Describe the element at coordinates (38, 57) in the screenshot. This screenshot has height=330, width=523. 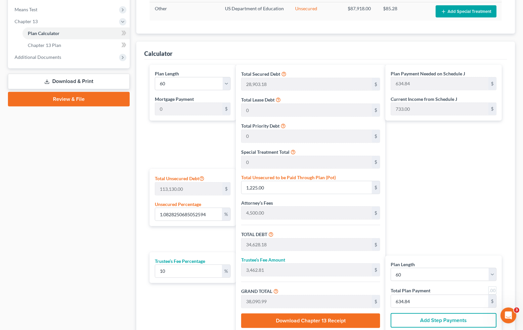
I see `span: Additional Documents` at that location.